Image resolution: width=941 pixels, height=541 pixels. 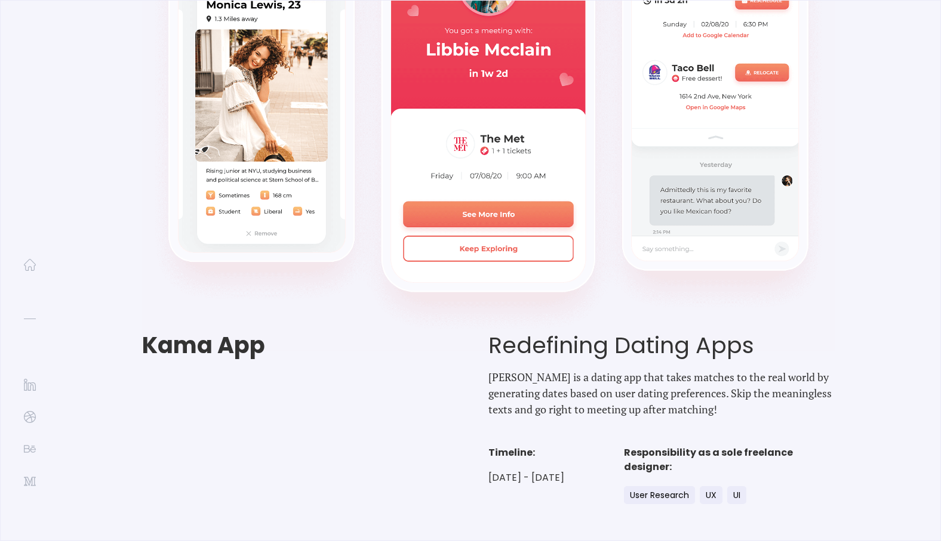 I want to click on h1: Redefining Dating Apps, so click(x=661, y=346).